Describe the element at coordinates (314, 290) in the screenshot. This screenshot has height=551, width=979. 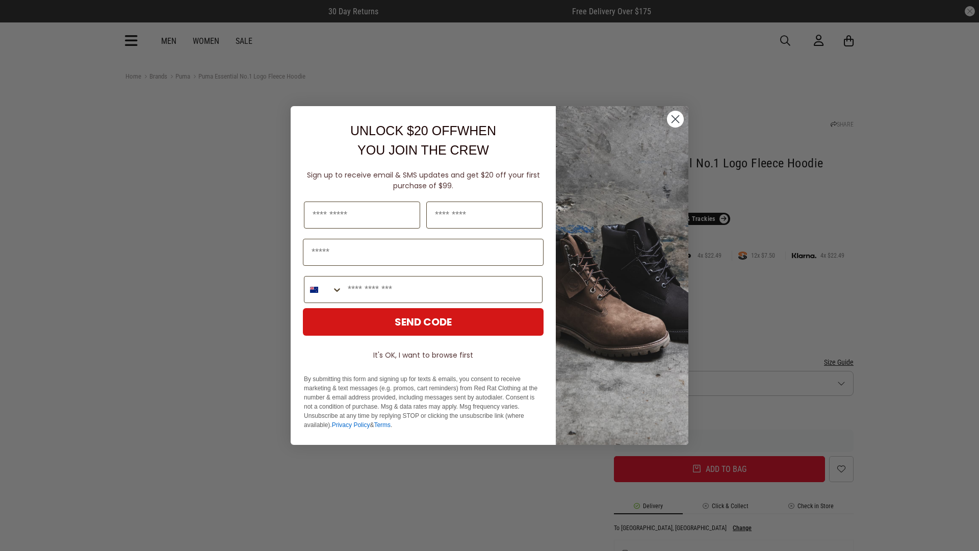
I see `img: New Zealand` at that location.